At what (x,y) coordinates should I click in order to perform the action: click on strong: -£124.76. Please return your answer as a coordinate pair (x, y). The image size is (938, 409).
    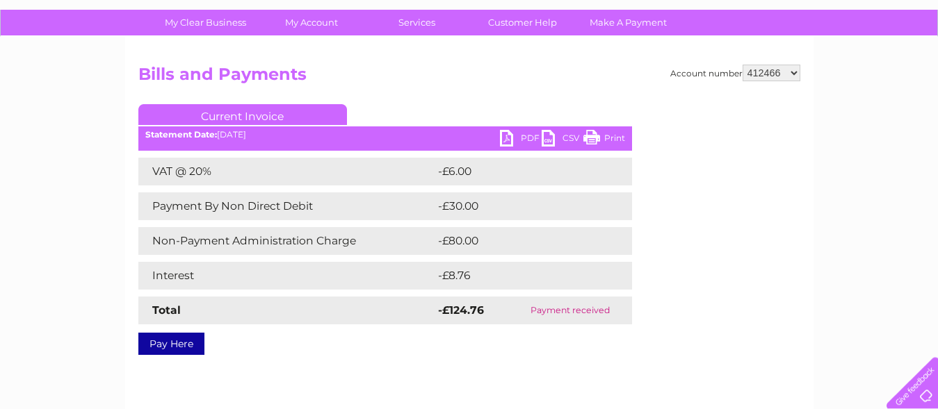
    Looking at the image, I should click on (461, 310).